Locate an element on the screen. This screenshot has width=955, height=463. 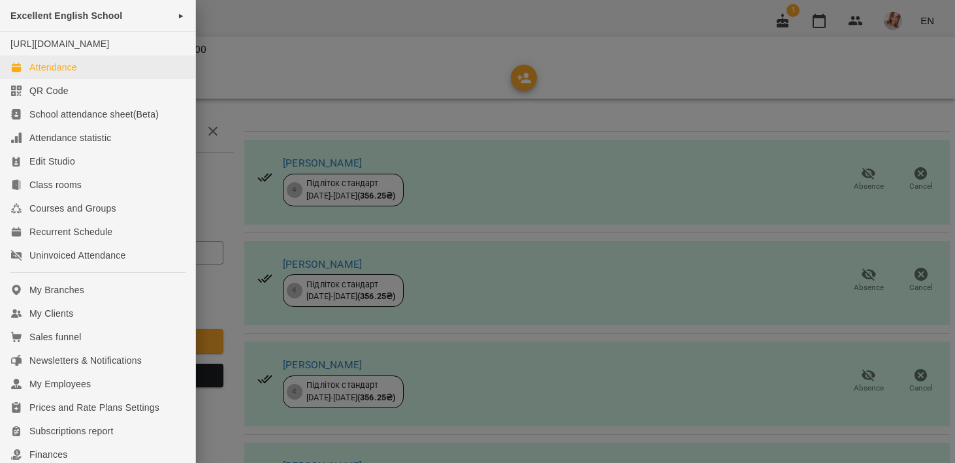
div: Sales funnel is located at coordinates (55, 337).